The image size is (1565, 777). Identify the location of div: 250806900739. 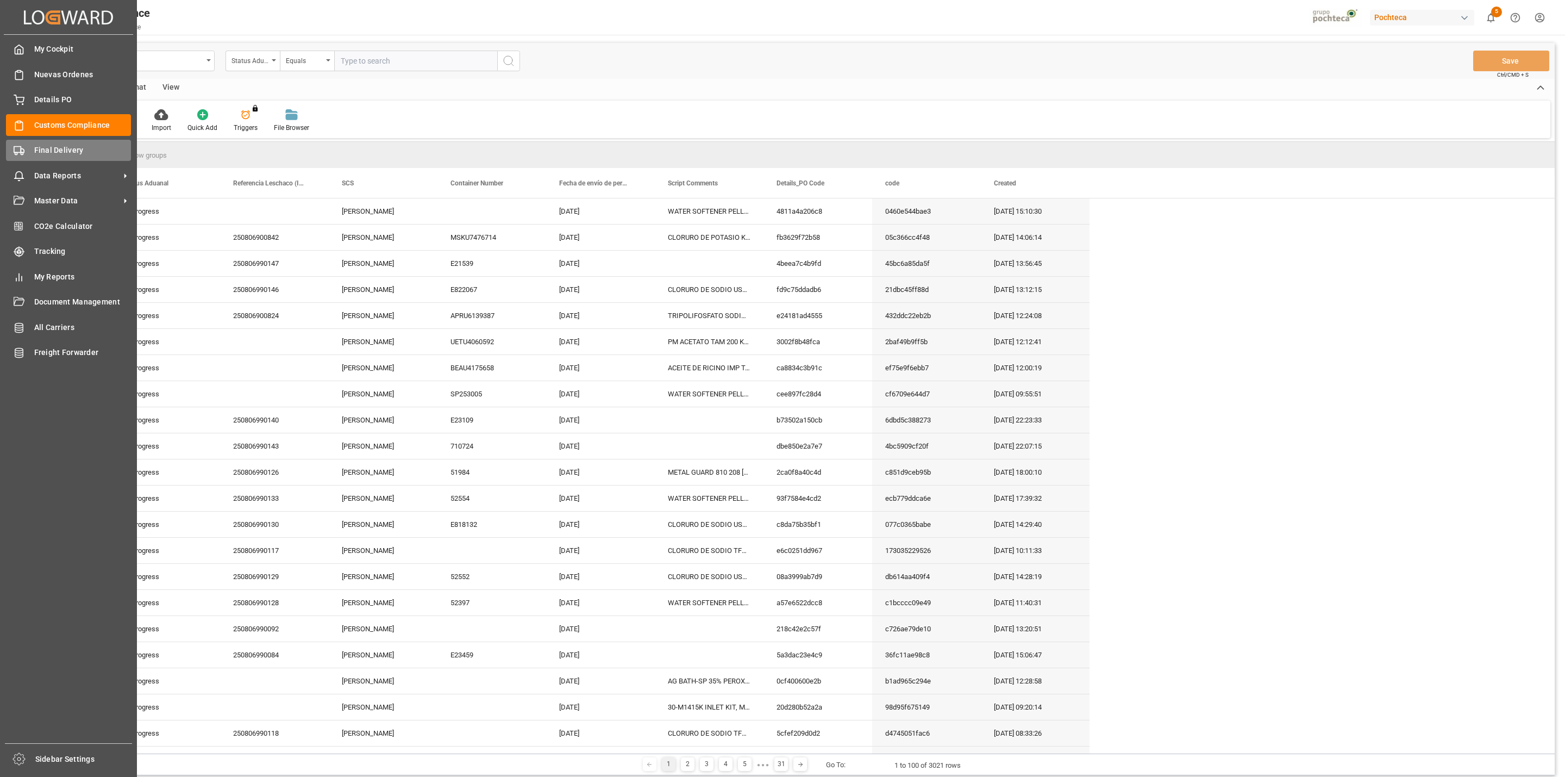
(274, 759).